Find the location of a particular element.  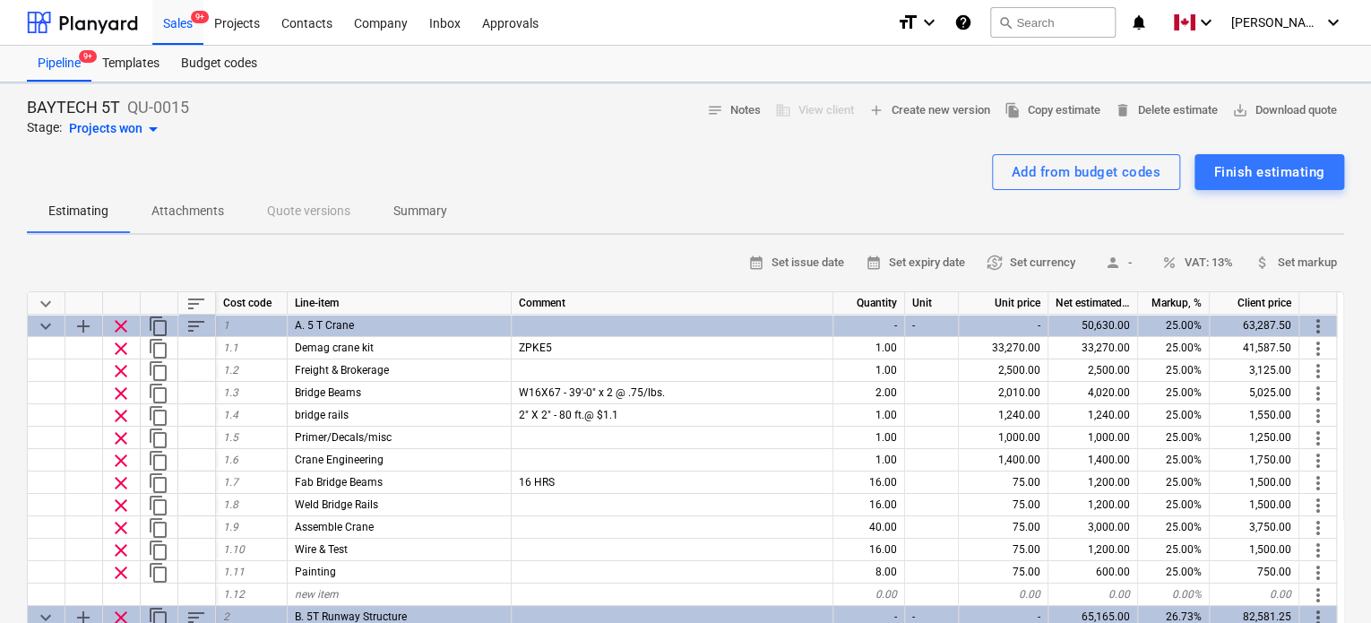

p: Stage: is located at coordinates (44, 129).